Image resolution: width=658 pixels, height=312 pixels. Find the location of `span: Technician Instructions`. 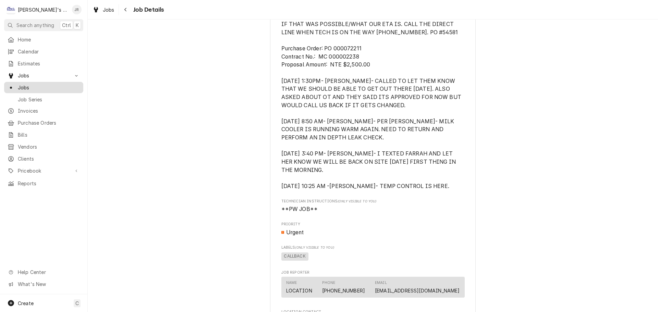

span: Technician Instructions is located at coordinates (373, 201).